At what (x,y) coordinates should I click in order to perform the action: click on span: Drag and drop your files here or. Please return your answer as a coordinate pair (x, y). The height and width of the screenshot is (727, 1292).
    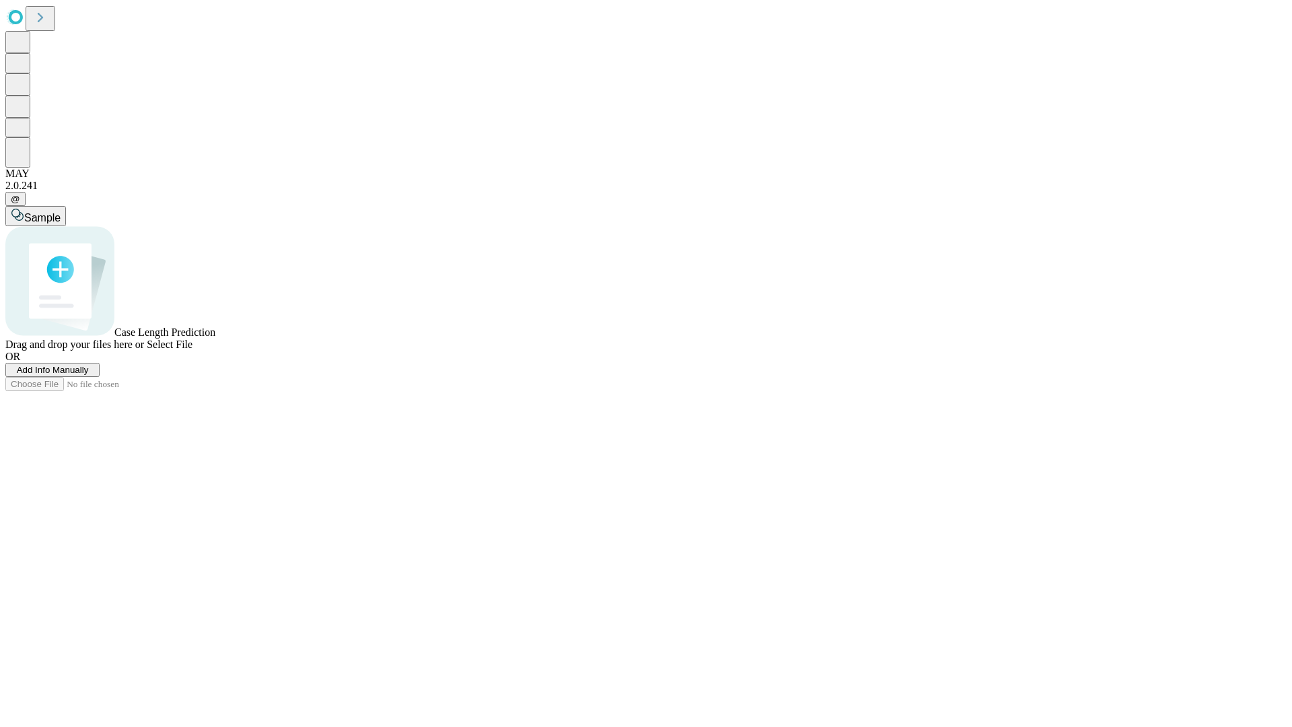
    Looking at the image, I should click on (75, 344).